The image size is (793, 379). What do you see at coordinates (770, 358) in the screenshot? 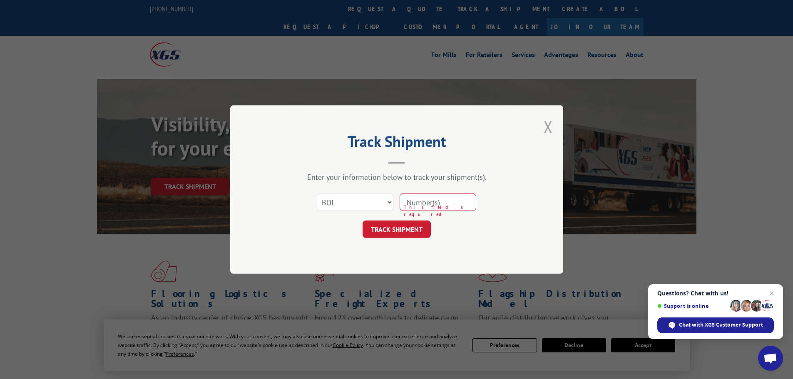
I see `div: Open chat` at bounding box center [770, 358].